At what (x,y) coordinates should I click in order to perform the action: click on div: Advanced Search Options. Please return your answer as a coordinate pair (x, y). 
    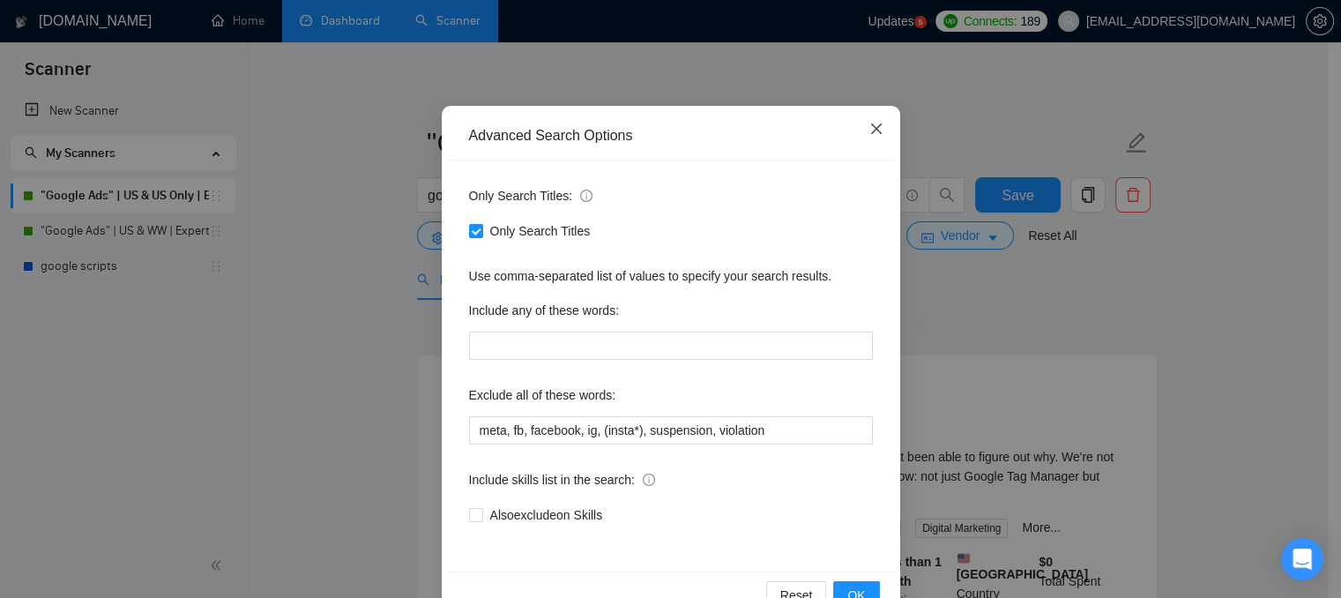
    Looking at the image, I should click on (671, 136).